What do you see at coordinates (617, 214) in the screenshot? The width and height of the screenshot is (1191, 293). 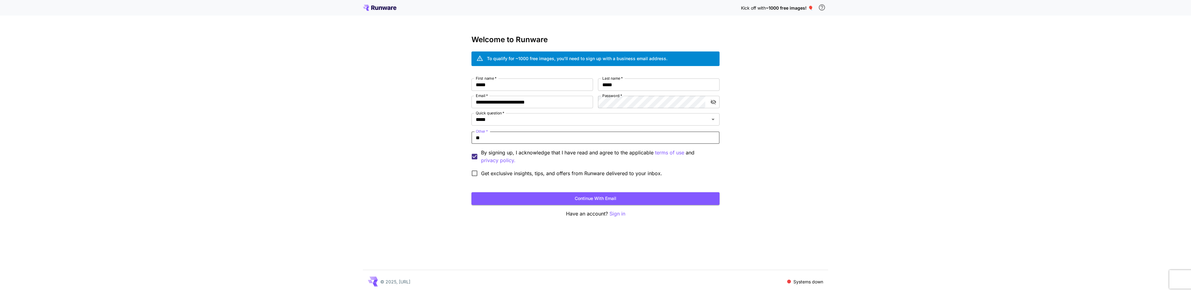 I see `button: Sign in` at bounding box center [617, 214].